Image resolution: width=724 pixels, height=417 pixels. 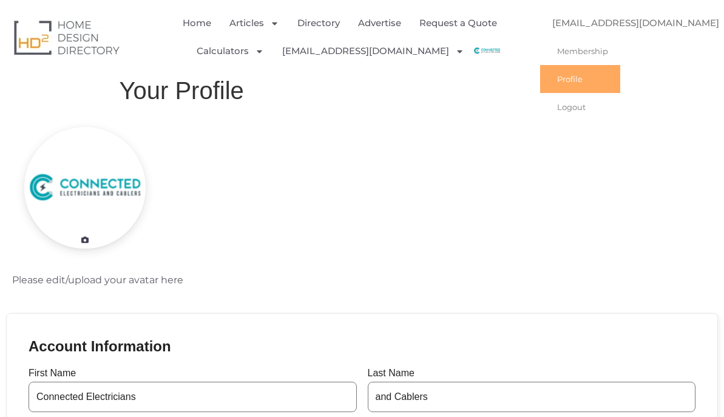 What do you see at coordinates (458, 23) in the screenshot?
I see `a: Request a Quote` at bounding box center [458, 23].